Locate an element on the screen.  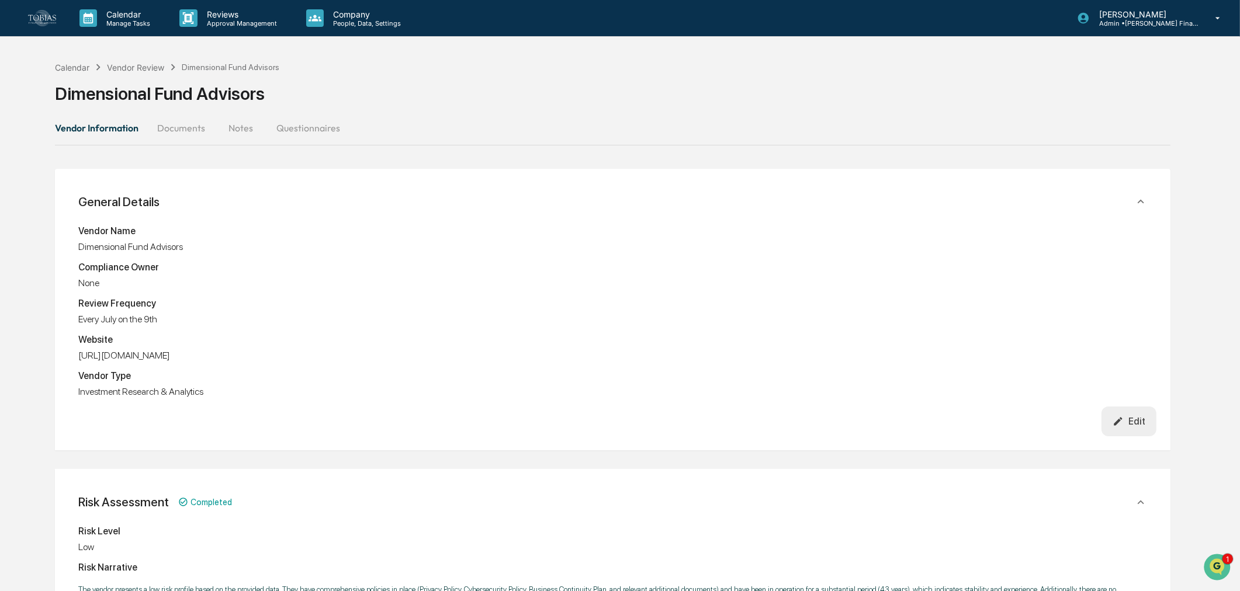
div: Edit is located at coordinates (1129, 421).